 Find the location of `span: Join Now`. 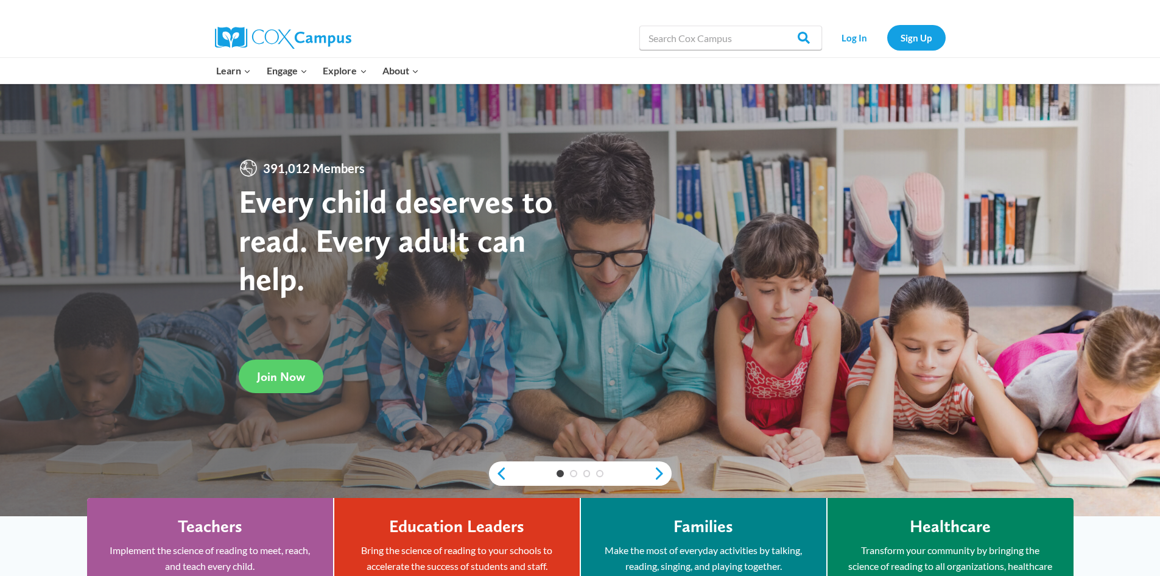

span: Join Now is located at coordinates (281, 376).